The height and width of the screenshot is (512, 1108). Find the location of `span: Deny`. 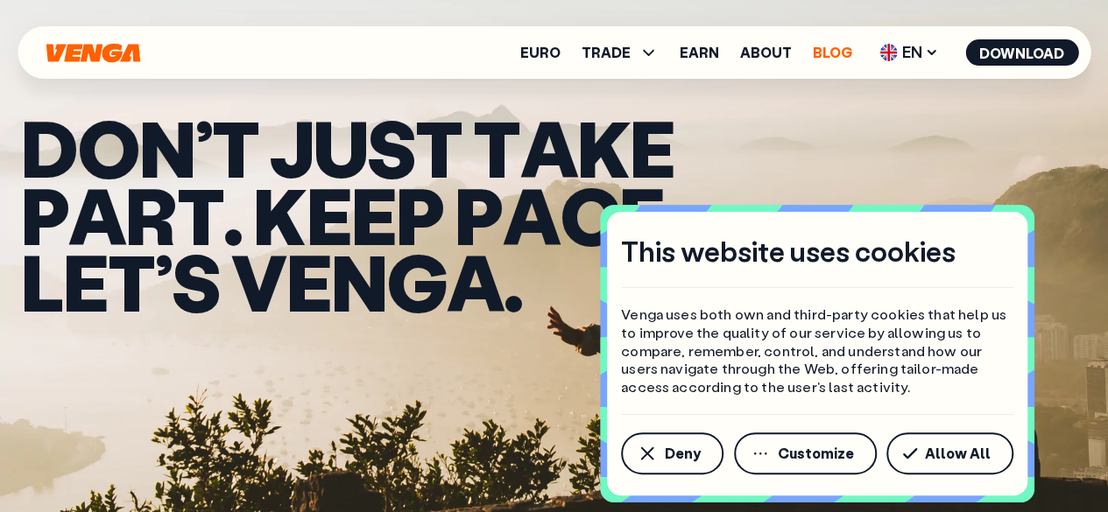

span: Deny is located at coordinates (682, 454).